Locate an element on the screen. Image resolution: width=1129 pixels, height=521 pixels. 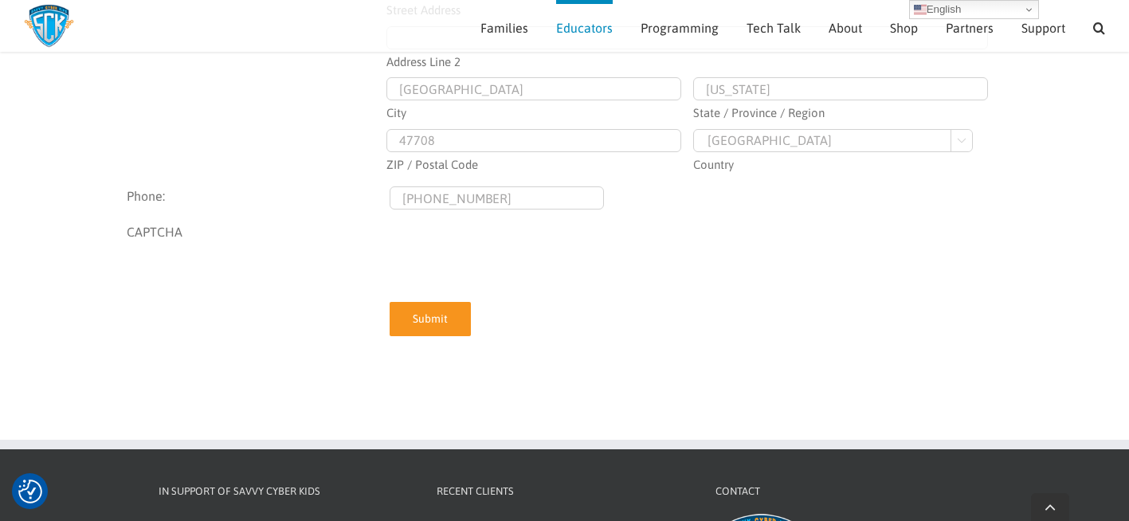
span: Partners is located at coordinates (970, 28).